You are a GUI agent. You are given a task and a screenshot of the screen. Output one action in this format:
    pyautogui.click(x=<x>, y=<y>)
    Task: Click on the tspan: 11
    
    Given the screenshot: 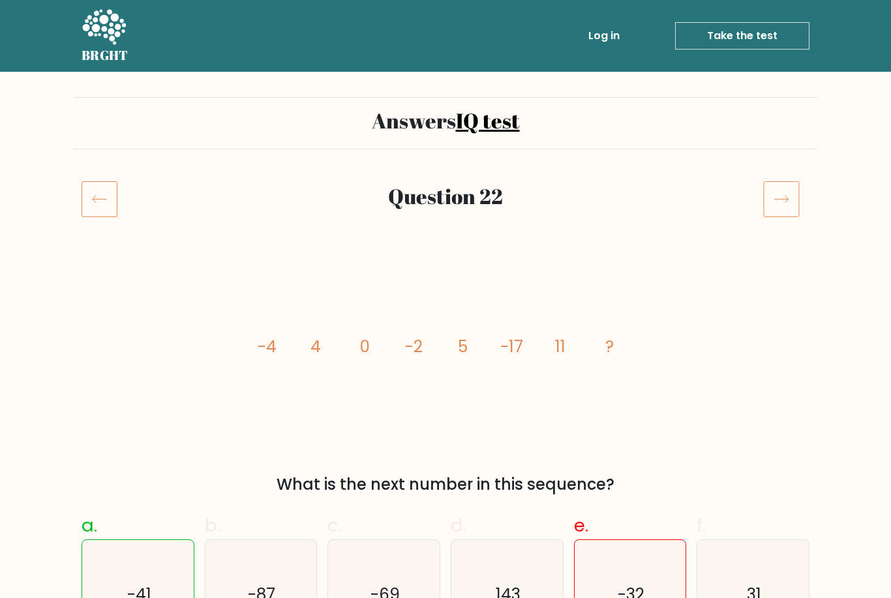 What is the action you would take?
    pyautogui.click(x=560, y=346)
    